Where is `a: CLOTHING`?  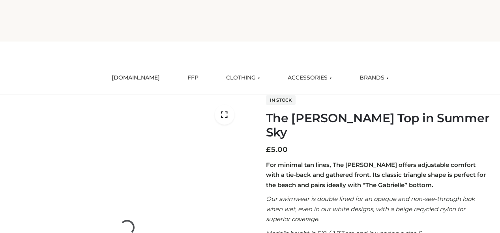 a: CLOTHING is located at coordinates (243, 78).